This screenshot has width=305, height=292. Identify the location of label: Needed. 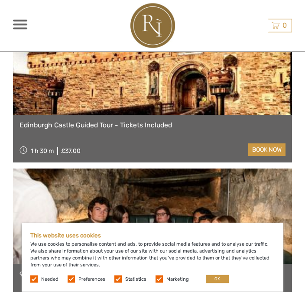
(50, 280).